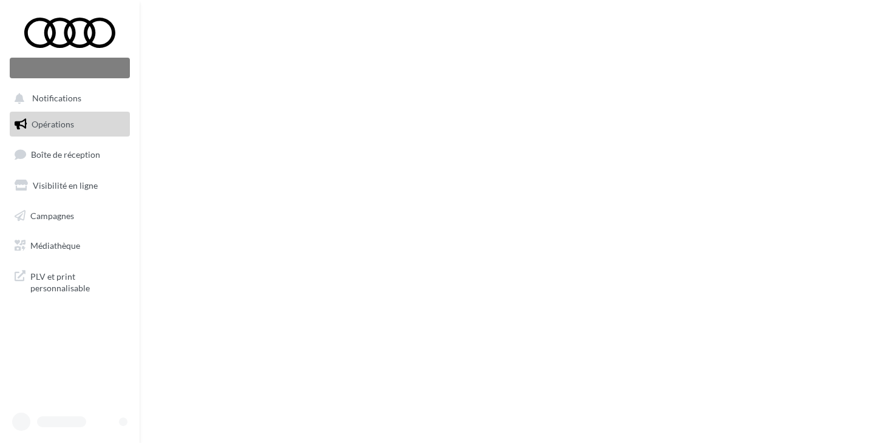 The image size is (874, 443). What do you see at coordinates (70, 281) in the screenshot?
I see `a: PLV et print personnalisable` at bounding box center [70, 281].